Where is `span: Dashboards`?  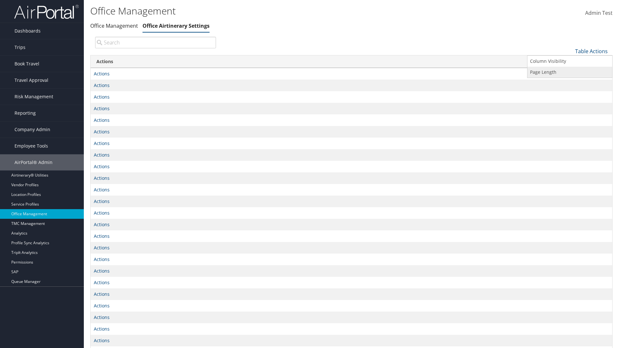 span: Dashboards is located at coordinates (27, 31).